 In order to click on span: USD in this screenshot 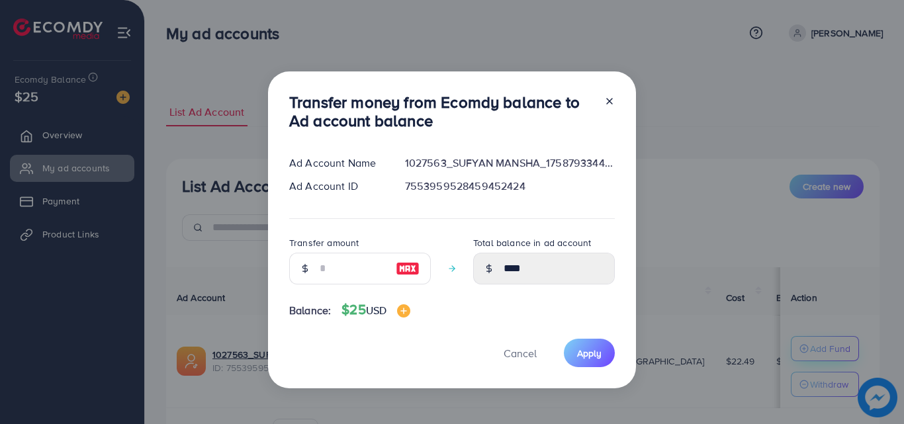, I will do `click(376, 310)`.